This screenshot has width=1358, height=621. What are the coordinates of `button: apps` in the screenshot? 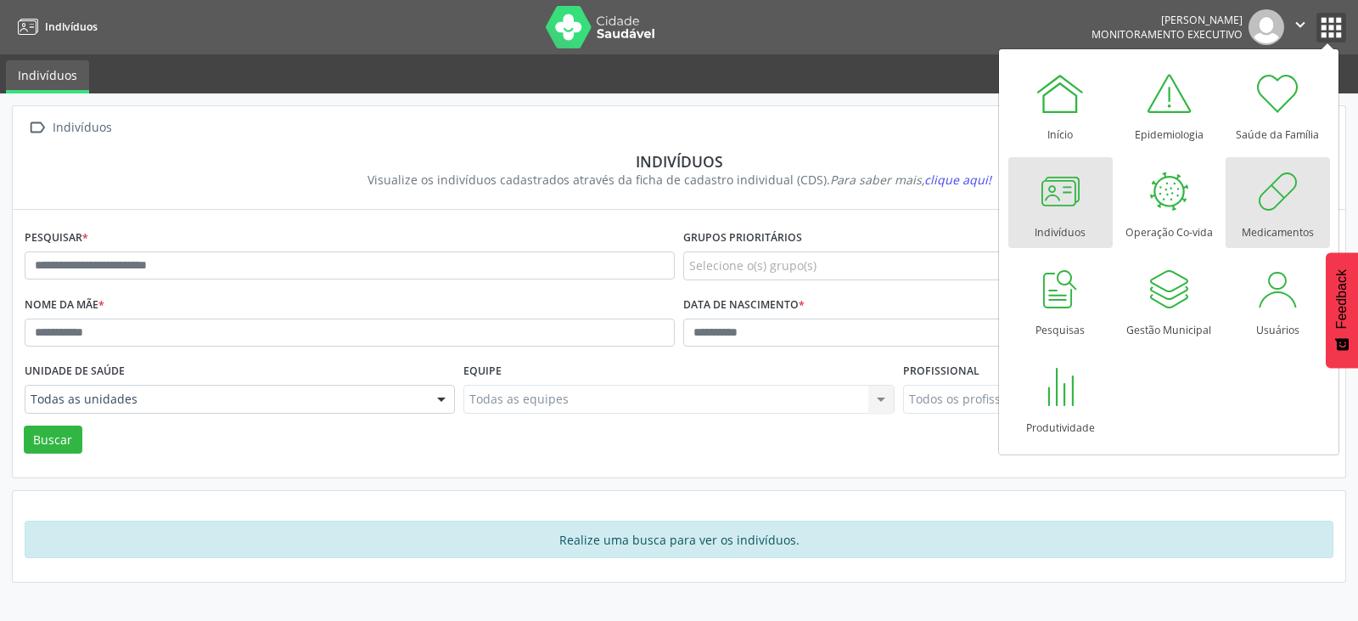 It's located at (1331, 27).